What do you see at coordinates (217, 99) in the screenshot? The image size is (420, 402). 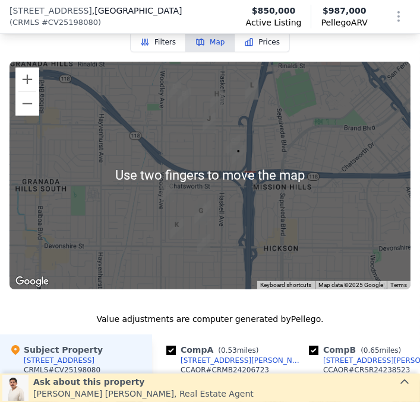 I see `div: 11212 Dempsey Ave` at bounding box center [217, 99].